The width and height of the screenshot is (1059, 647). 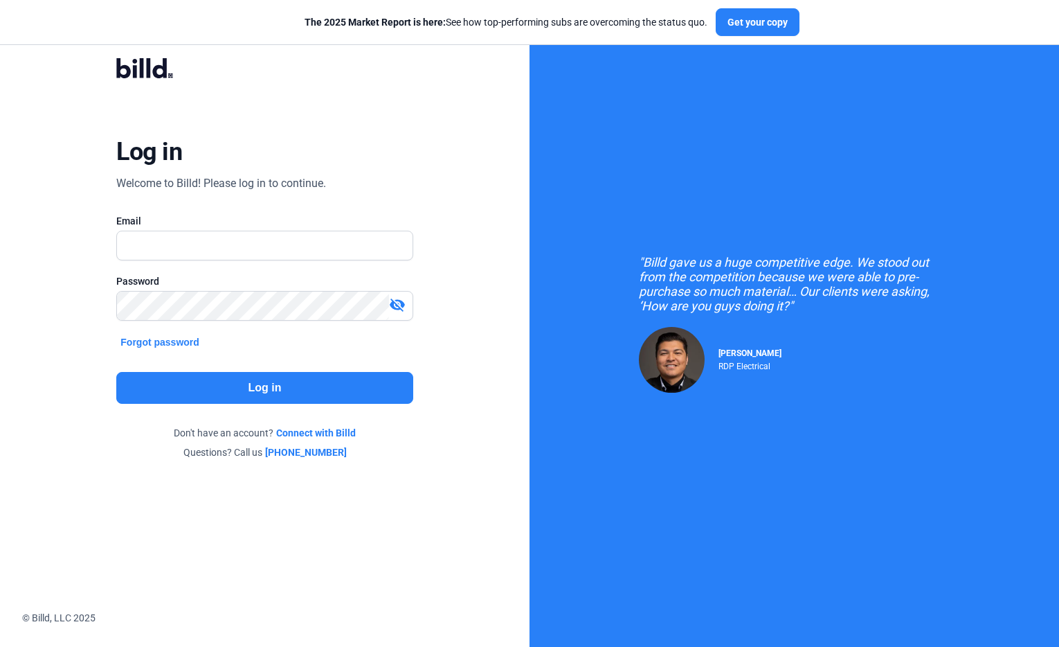 I want to click on span: The 2025 Market Report is here:, so click(x=375, y=22).